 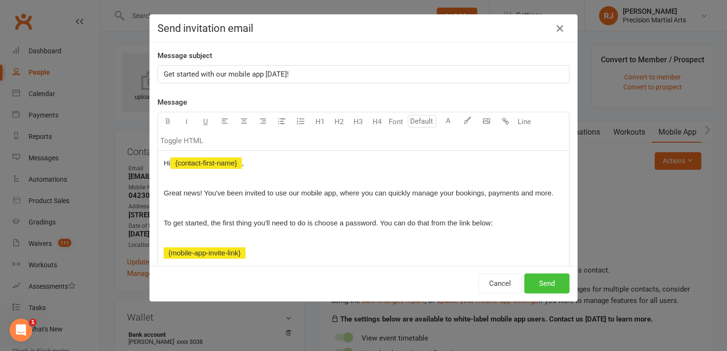 What do you see at coordinates (205, 122) in the screenshot?
I see `button: U` at bounding box center [205, 122].